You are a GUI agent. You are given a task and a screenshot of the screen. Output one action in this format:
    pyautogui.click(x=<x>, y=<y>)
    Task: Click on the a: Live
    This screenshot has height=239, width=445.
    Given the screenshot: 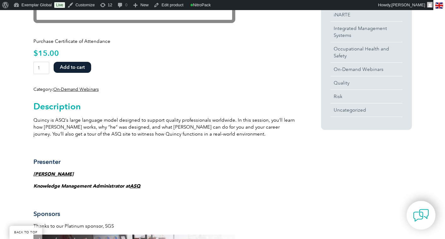 What is the action you would take?
    pyautogui.click(x=60, y=5)
    